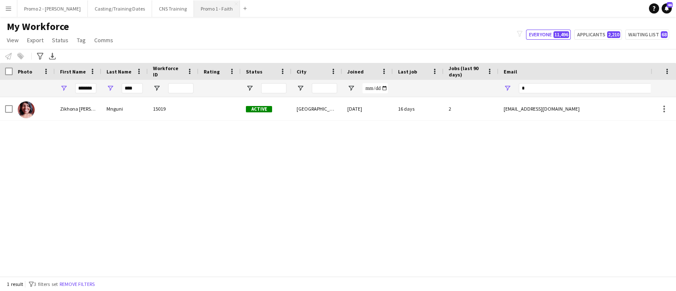 The width and height of the screenshot is (676, 291). I want to click on div: 15019, so click(173, 109).